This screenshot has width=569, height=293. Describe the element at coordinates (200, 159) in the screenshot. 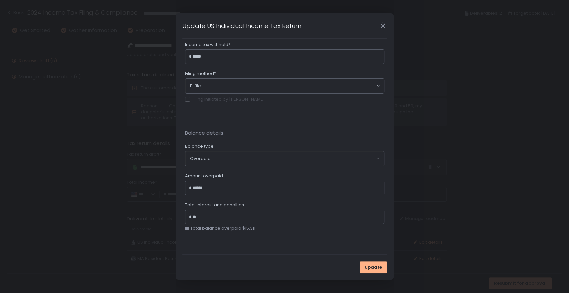

I see `span: Overpaid` at that location.